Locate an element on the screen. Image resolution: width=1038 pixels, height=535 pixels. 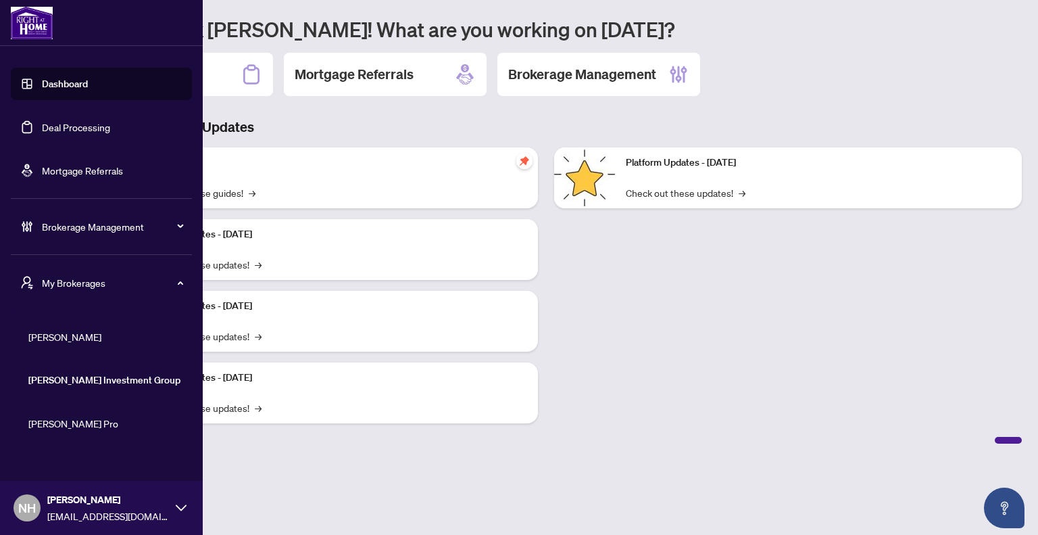
img: logo is located at coordinates (32, 23).